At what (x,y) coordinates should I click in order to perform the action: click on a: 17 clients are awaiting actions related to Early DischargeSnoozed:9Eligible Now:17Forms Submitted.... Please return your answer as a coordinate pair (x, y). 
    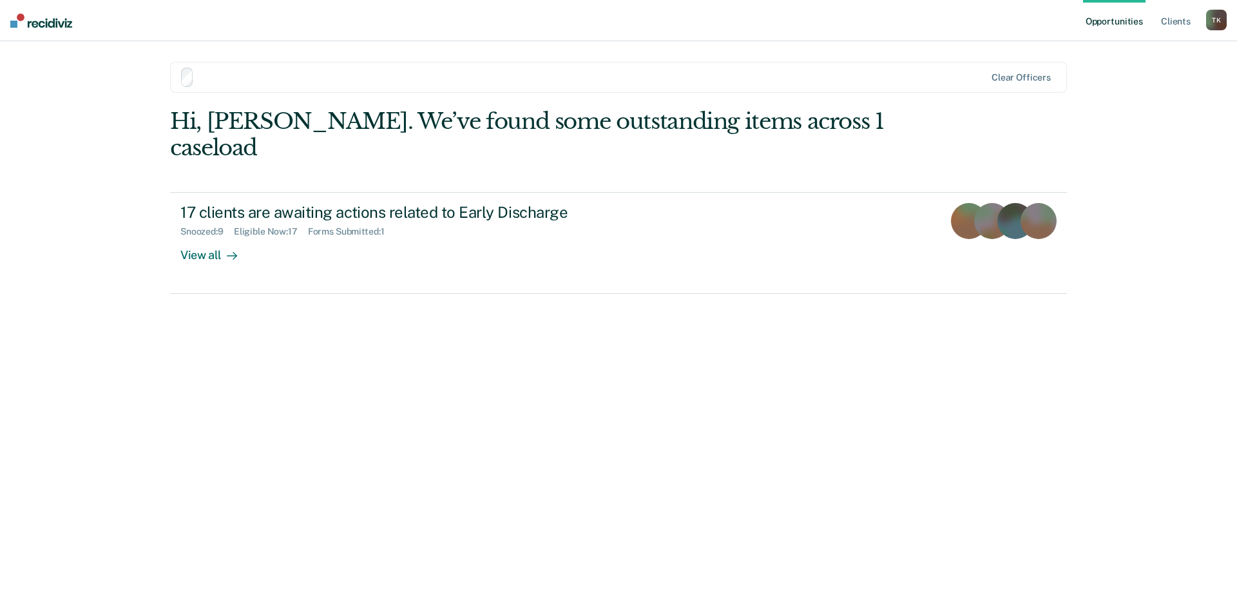
    Looking at the image, I should click on (619, 243).